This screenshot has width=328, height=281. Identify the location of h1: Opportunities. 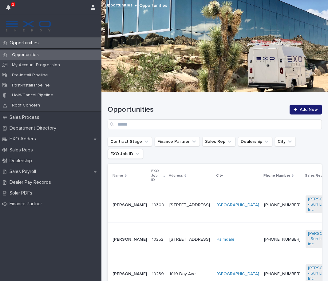
(197, 110).